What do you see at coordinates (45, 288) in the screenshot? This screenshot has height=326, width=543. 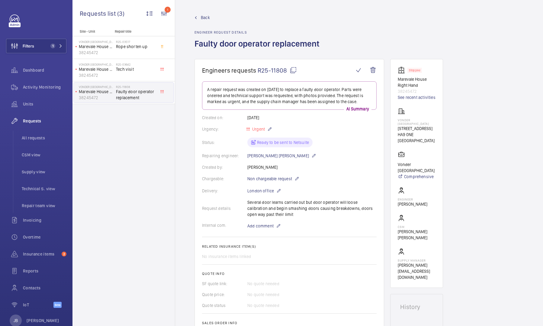 I see `span: Contacts` at bounding box center [45, 288].